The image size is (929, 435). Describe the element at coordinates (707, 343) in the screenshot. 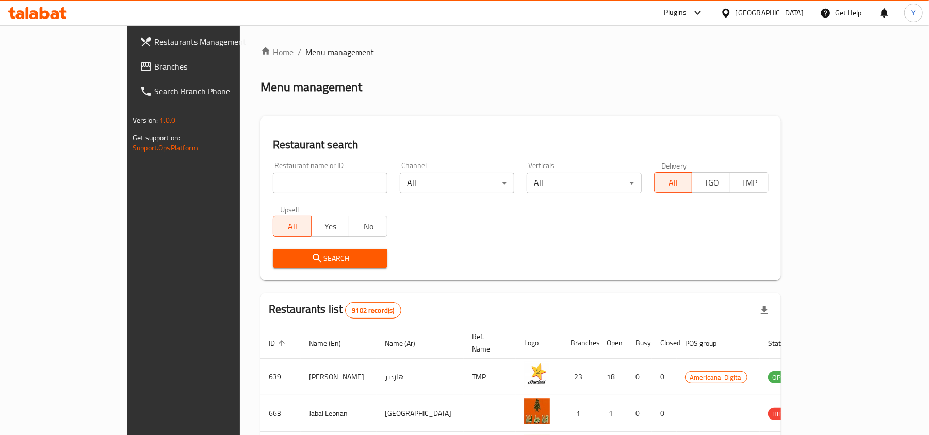

I see `span: POS group` at that location.